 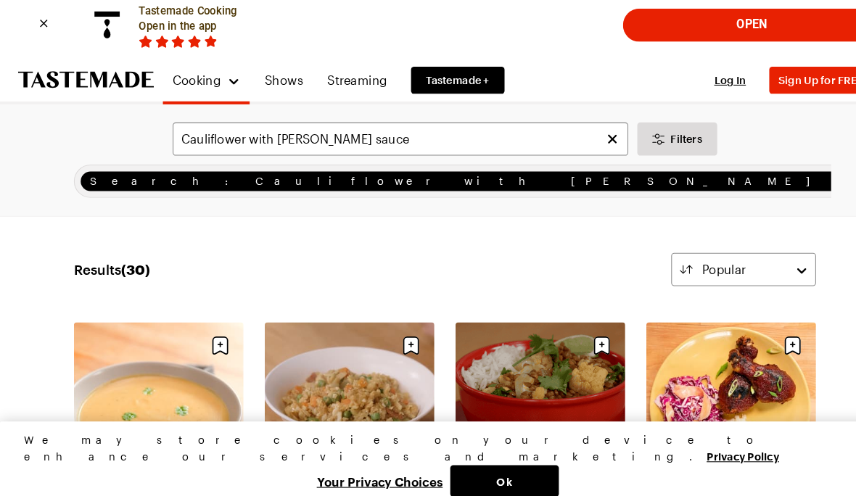 I want to click on span: Filters, so click(x=660, y=141).